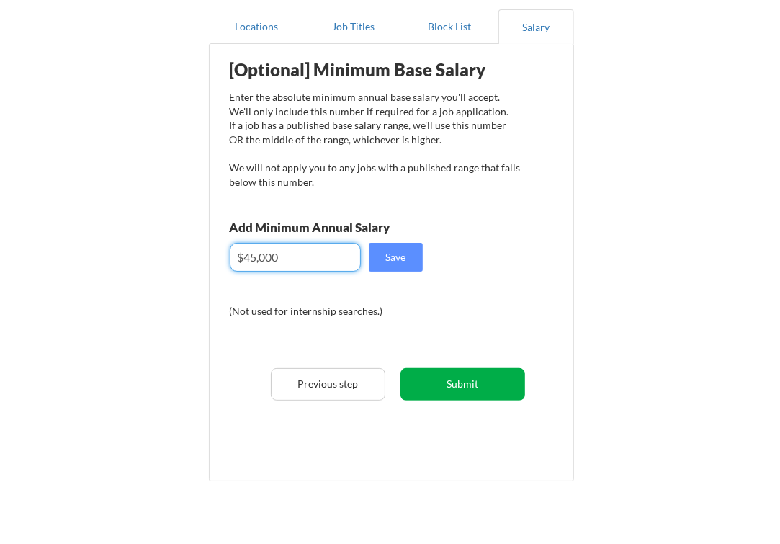 The height and width of the screenshot is (544, 780). I want to click on input: E.g. $100,000, so click(295, 257).